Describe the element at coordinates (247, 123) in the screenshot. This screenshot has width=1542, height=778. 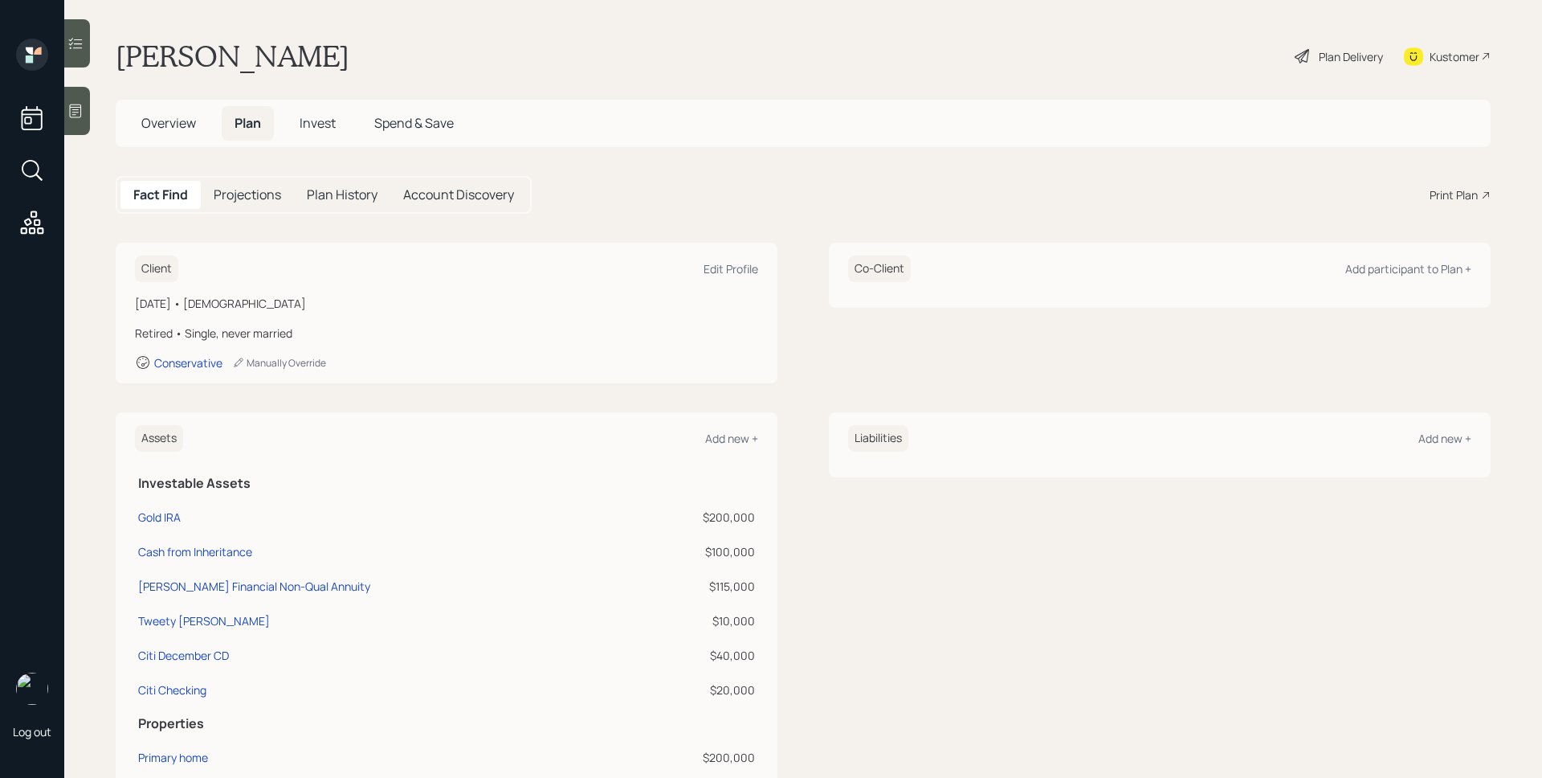
I see `span: Plan` at that location.